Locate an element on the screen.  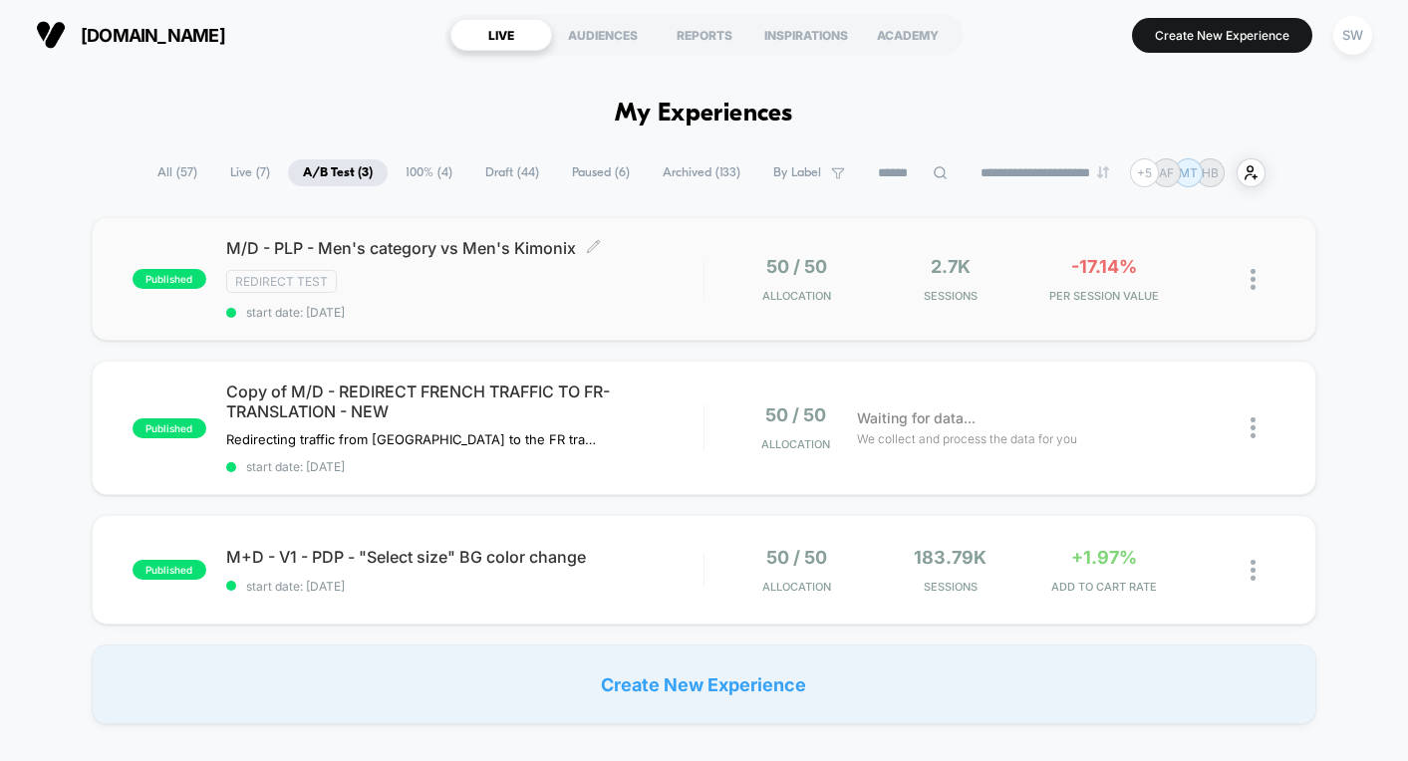
div: REPORTS is located at coordinates (705, 35).